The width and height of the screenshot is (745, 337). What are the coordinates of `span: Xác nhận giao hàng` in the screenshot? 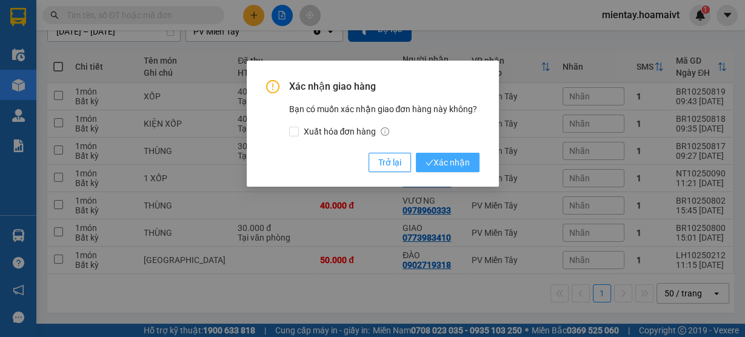 It's located at (384, 87).